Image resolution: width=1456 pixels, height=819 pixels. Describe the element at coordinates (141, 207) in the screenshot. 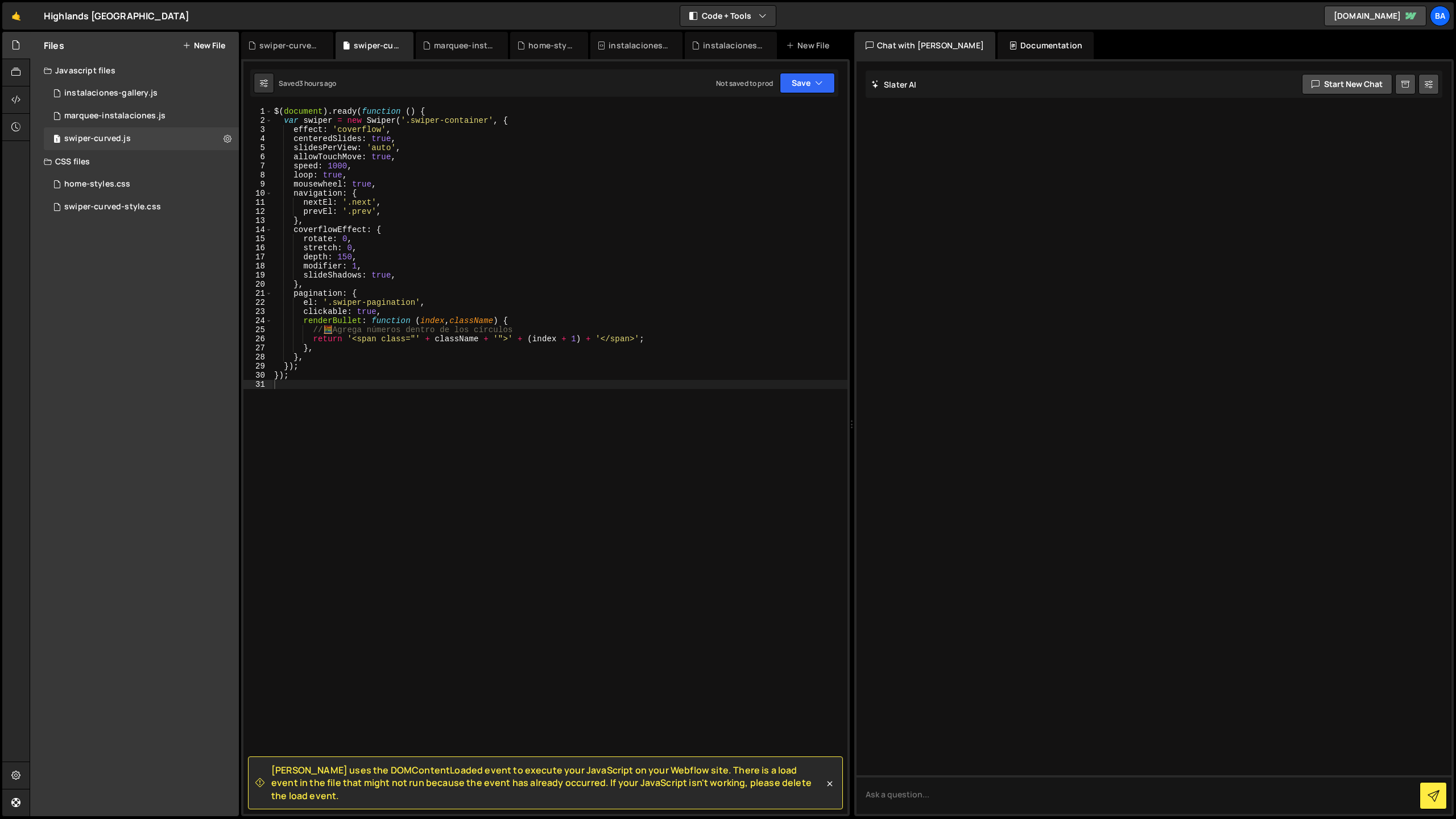

I see `div: 17343/48188.css` at that location.